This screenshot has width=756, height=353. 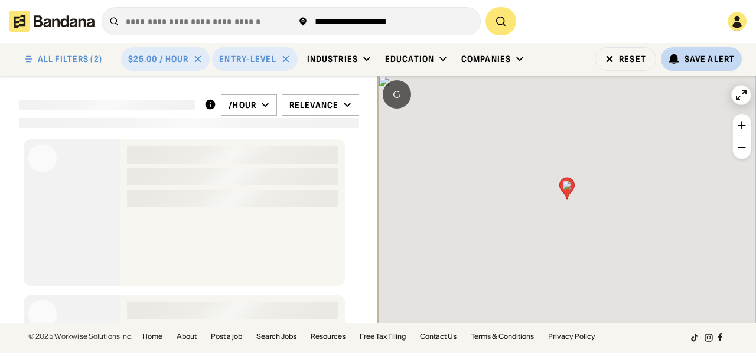 What do you see at coordinates (80, 337) in the screenshot?
I see `div: © 2025 Workwise Solutions Inc.` at bounding box center [80, 337].